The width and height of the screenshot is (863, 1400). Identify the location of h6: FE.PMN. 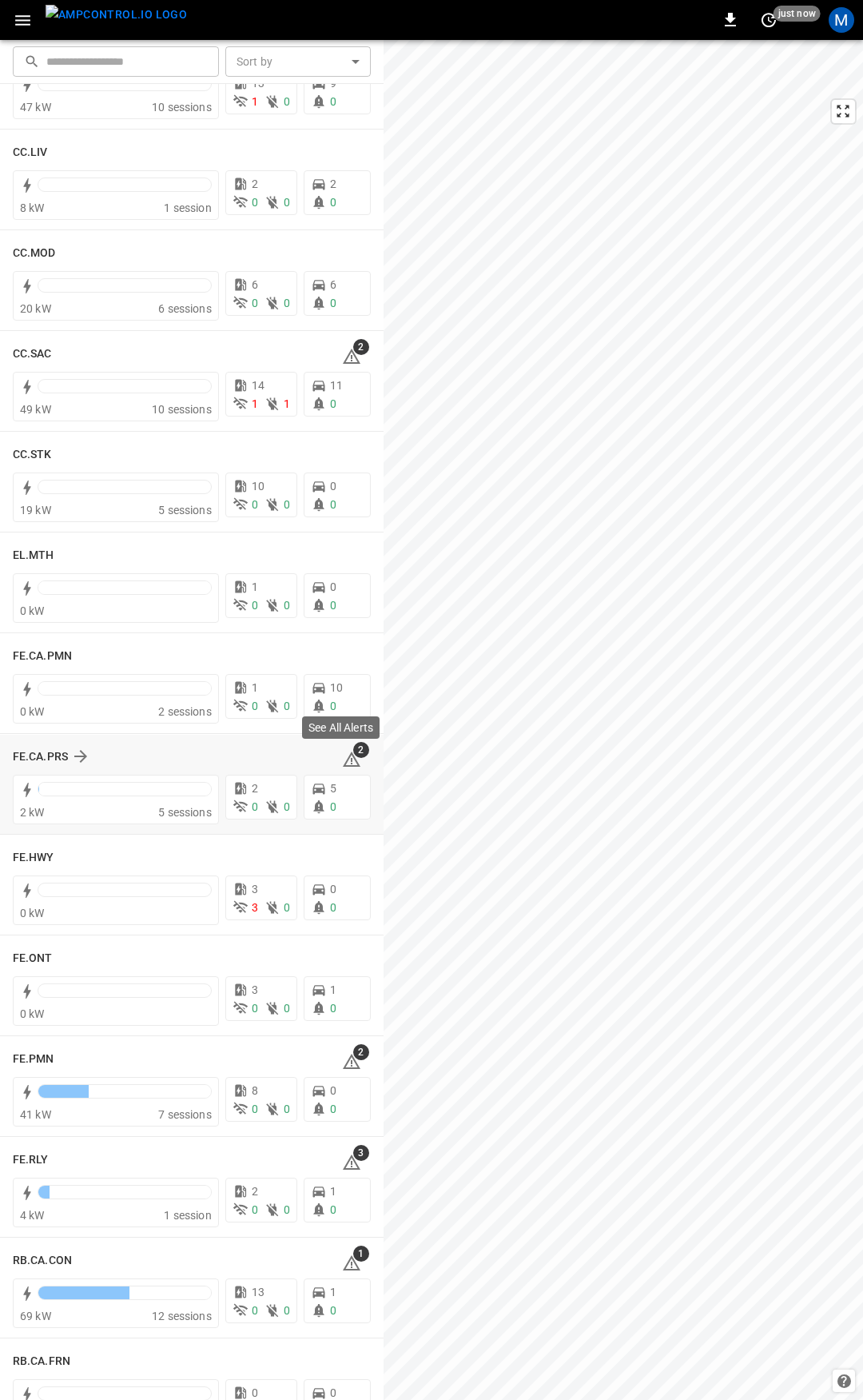
(34, 1060).